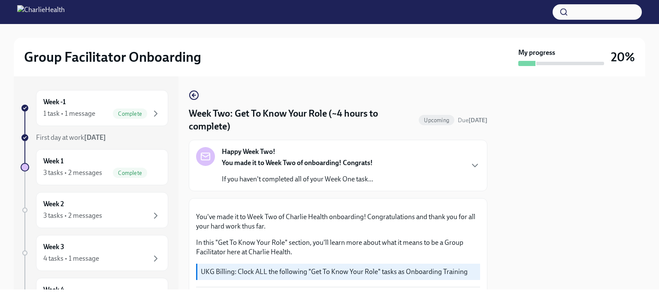  Describe the element at coordinates (248, 152) in the screenshot. I see `strong: Happy Week Two!` at that location.